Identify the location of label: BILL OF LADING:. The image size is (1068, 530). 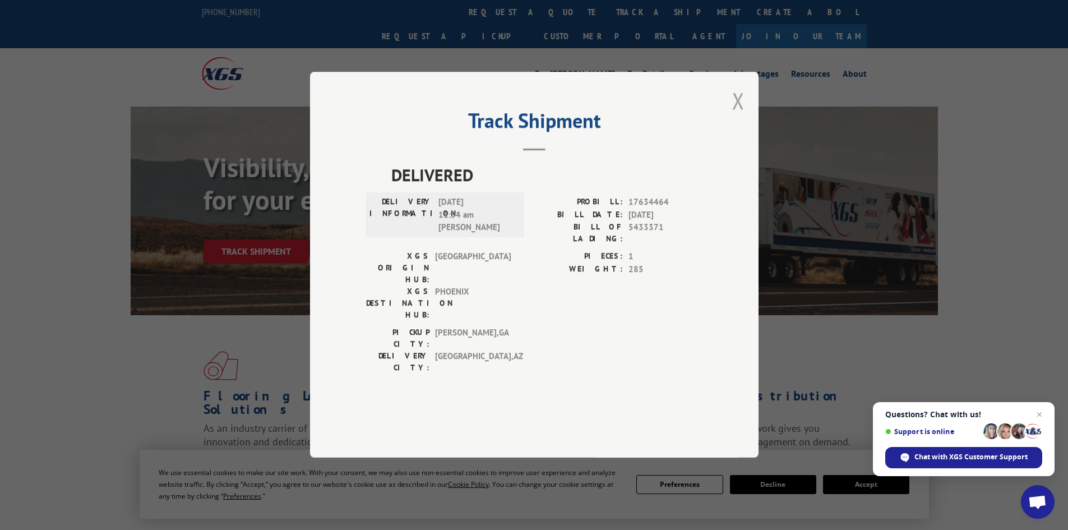
(579, 233).